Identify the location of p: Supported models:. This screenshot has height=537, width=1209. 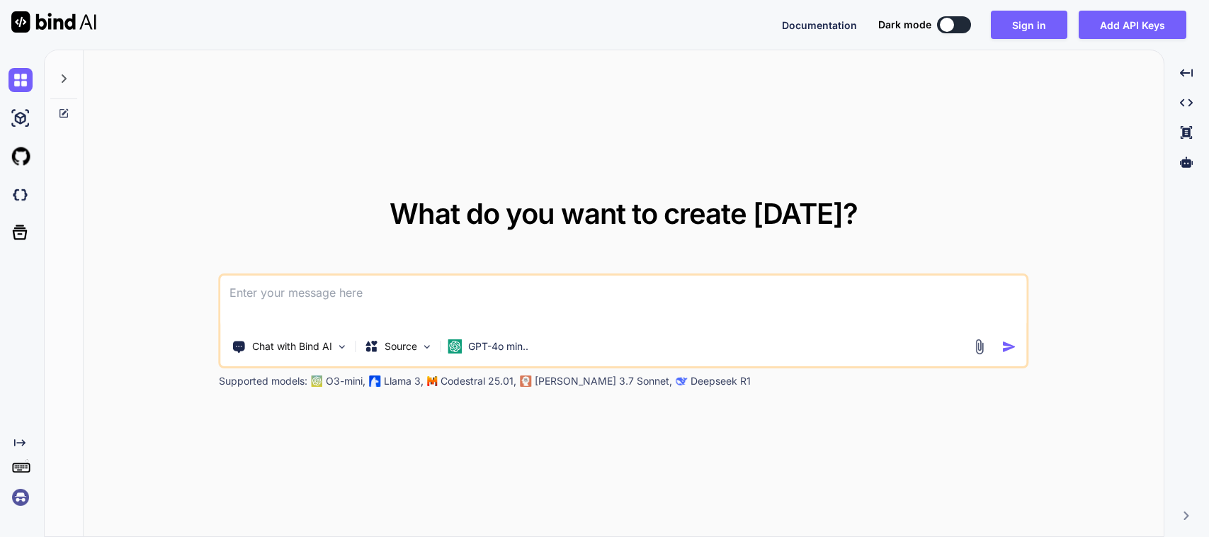
(263, 381).